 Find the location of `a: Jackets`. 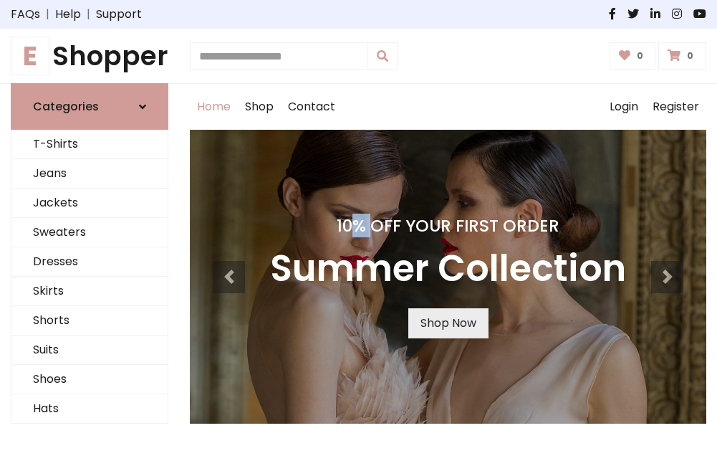

a: Jackets is located at coordinates (90, 203).